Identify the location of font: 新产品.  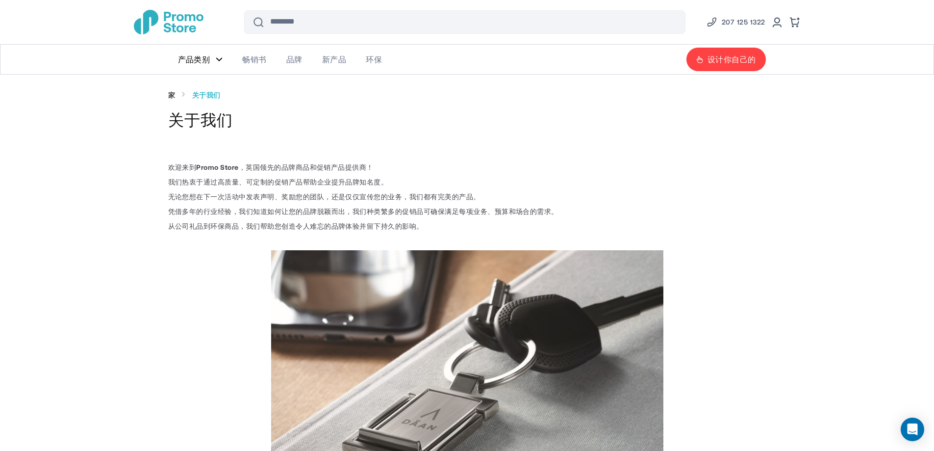
(334, 59).